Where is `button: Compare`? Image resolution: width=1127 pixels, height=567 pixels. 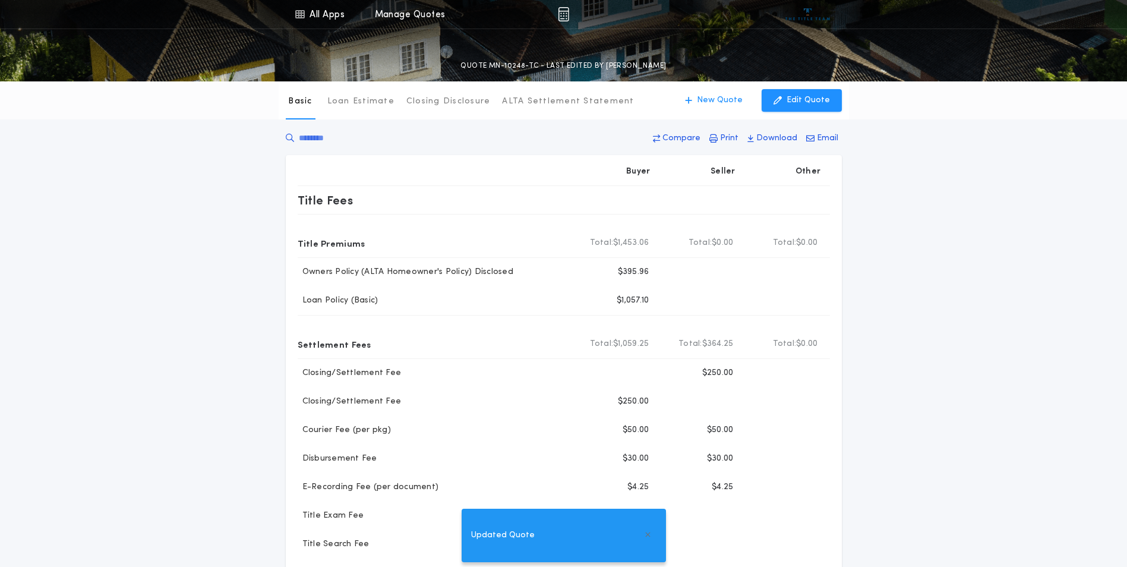 button: Compare is located at coordinates (676, 138).